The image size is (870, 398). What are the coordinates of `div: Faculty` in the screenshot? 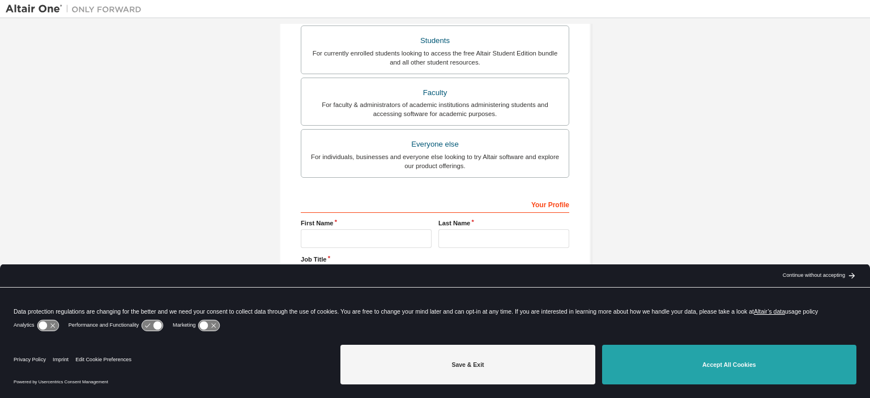 It's located at (435, 93).